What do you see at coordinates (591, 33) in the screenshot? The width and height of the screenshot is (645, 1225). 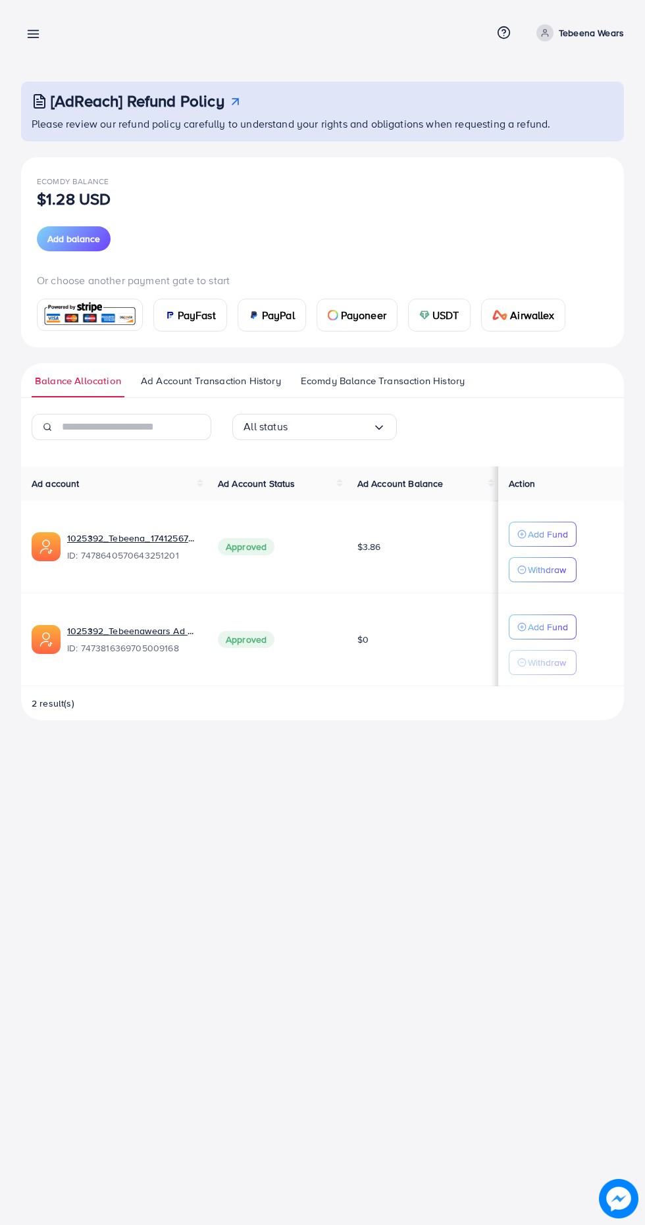 I see `p: Tebeena Wears` at bounding box center [591, 33].